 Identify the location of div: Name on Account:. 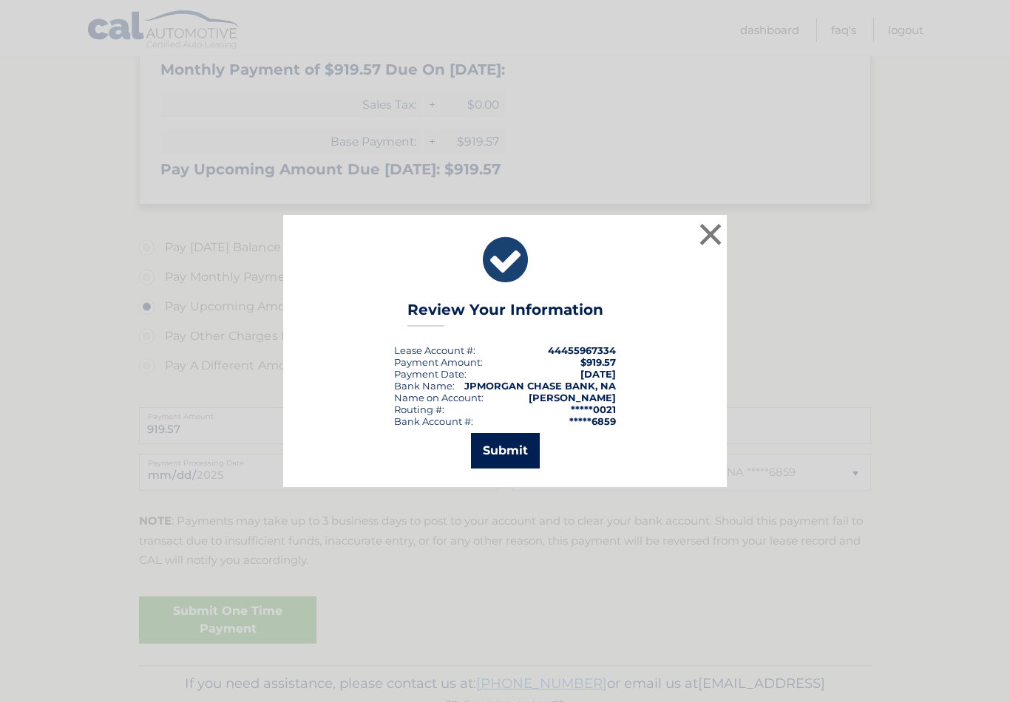
(438, 398).